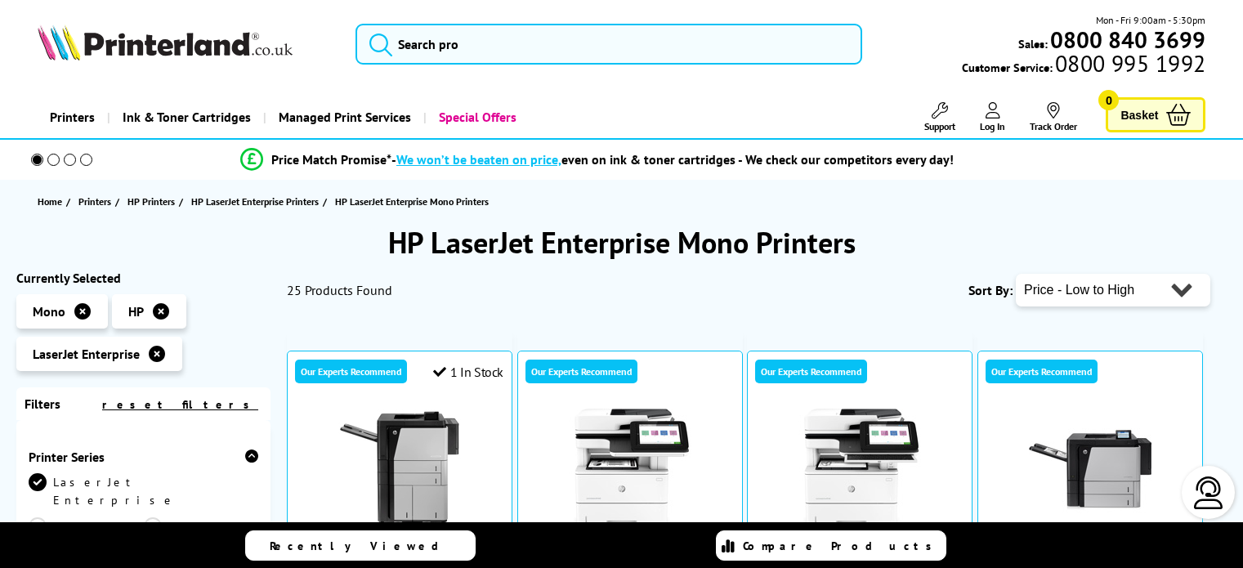 The image size is (1243, 568). What do you see at coordinates (186, 117) in the screenshot?
I see `span: Ink & Toner Cartridges` at bounding box center [186, 117].